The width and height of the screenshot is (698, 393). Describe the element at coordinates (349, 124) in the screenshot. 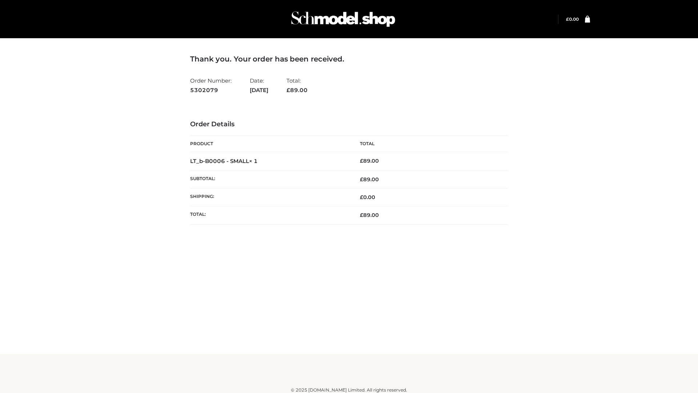

I see `h3: Order Details` at that location.